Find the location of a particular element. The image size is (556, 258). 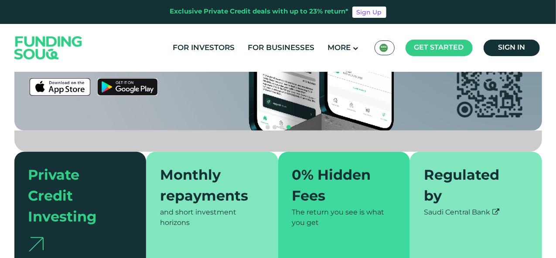

a: Sign Up is located at coordinates (369, 12).